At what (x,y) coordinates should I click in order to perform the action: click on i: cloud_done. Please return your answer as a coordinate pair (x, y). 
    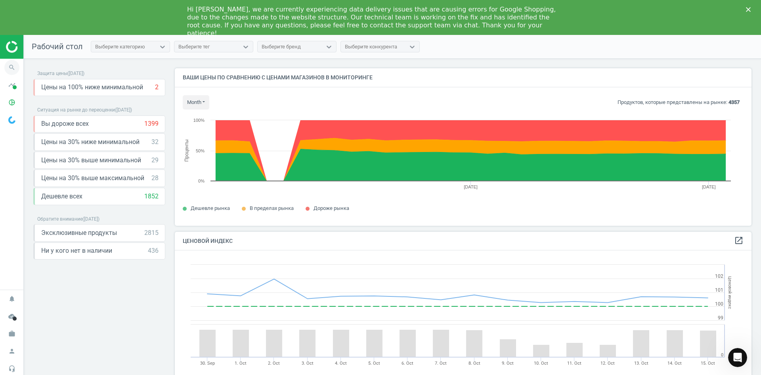
    Looking at the image, I should click on (12, 316).